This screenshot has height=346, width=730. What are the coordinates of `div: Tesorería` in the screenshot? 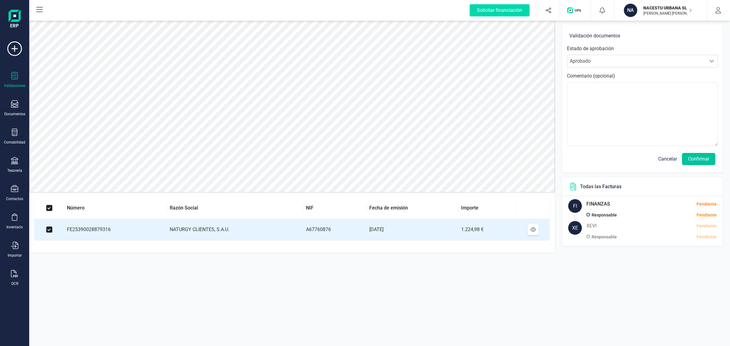 It's located at (15, 171).